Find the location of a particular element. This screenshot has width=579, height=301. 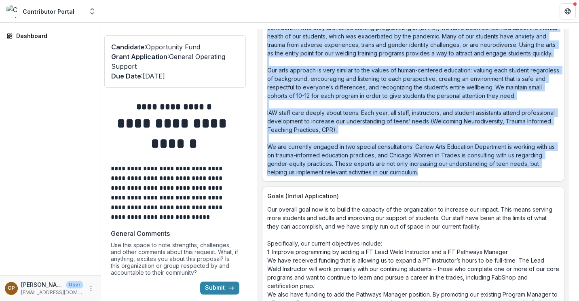

p: User is located at coordinates (74, 285).